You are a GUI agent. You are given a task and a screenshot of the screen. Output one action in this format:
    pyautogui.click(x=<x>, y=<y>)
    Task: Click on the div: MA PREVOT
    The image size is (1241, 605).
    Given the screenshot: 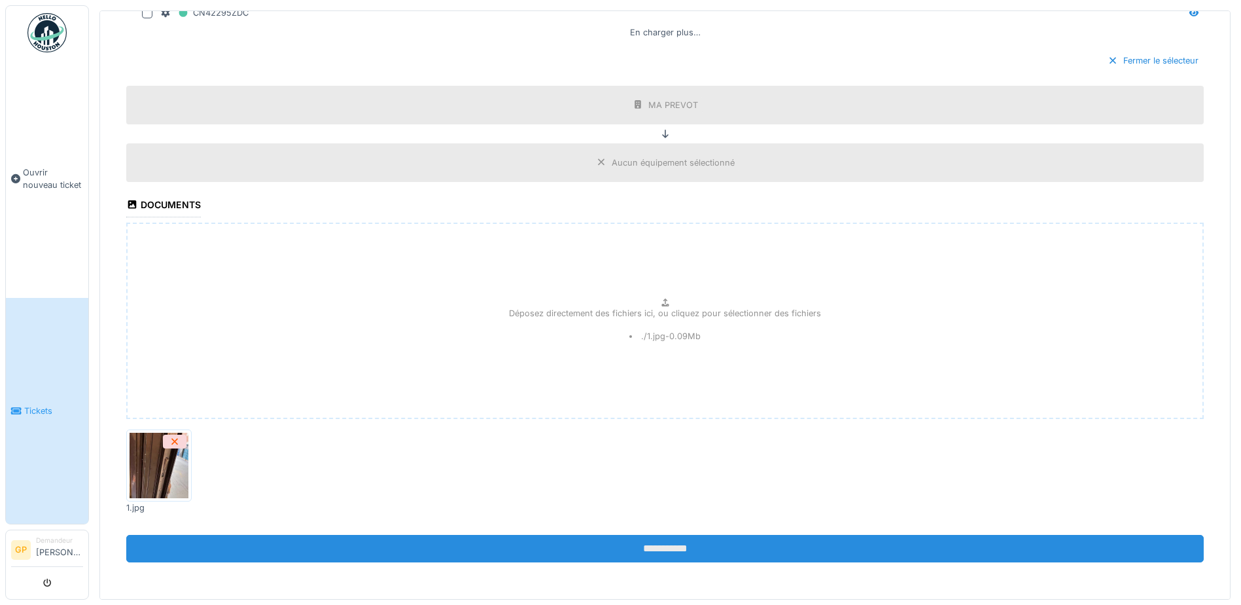 What is the action you would take?
    pyautogui.click(x=673, y=105)
    